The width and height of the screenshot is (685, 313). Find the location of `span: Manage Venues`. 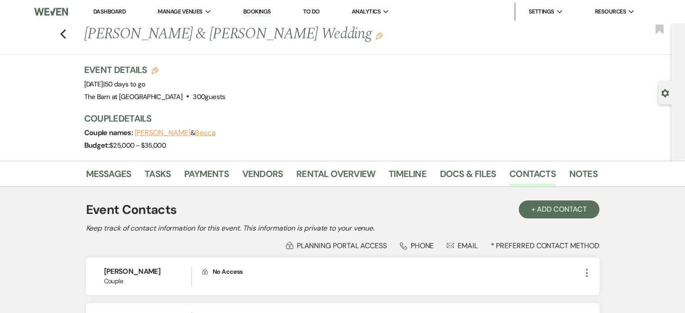

span: Manage Venues is located at coordinates (180, 12).